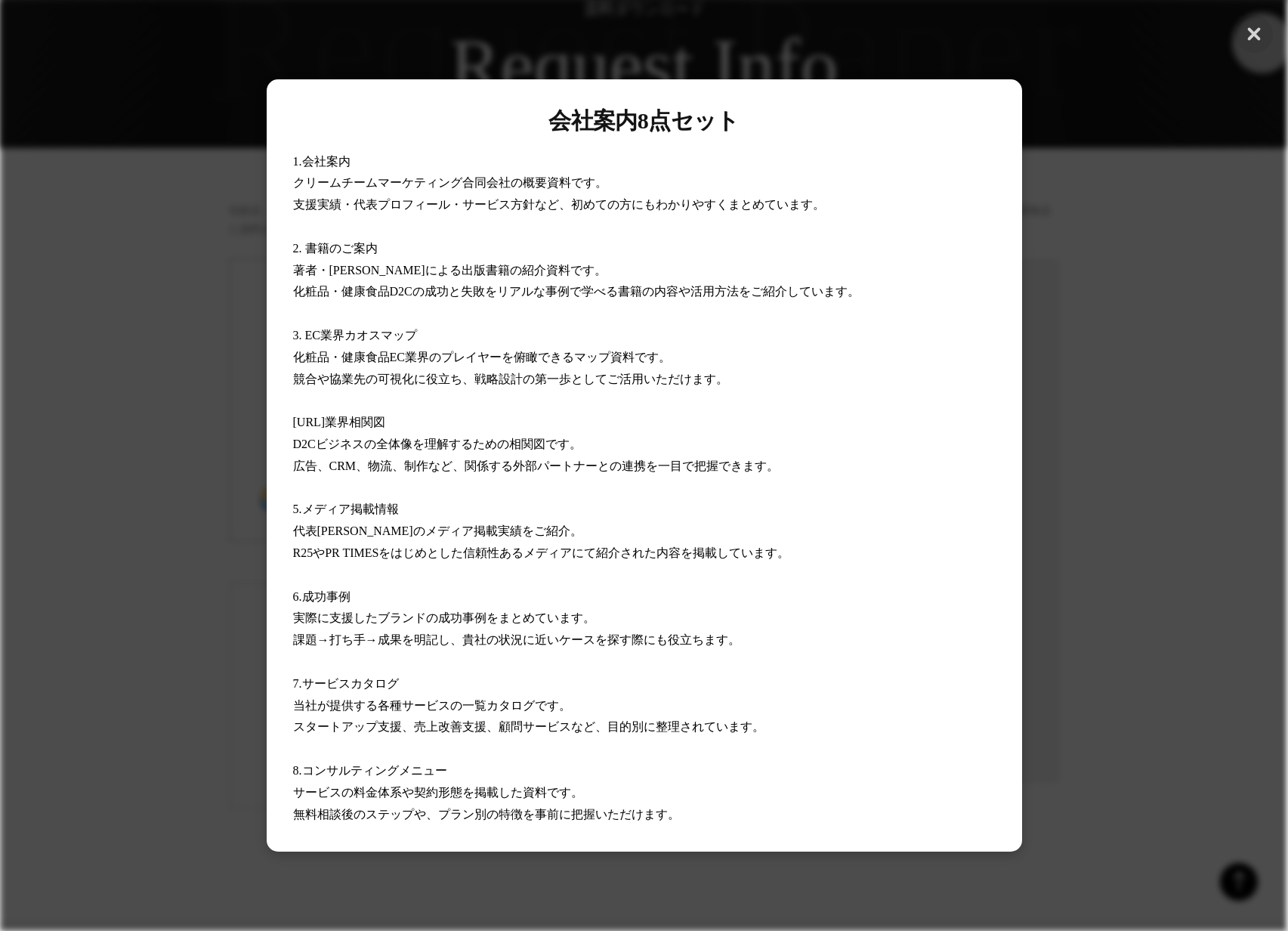 The height and width of the screenshot is (931, 1288). What do you see at coordinates (644, 684) in the screenshot?
I see `p: 7.サービスカタログ` at bounding box center [644, 684].